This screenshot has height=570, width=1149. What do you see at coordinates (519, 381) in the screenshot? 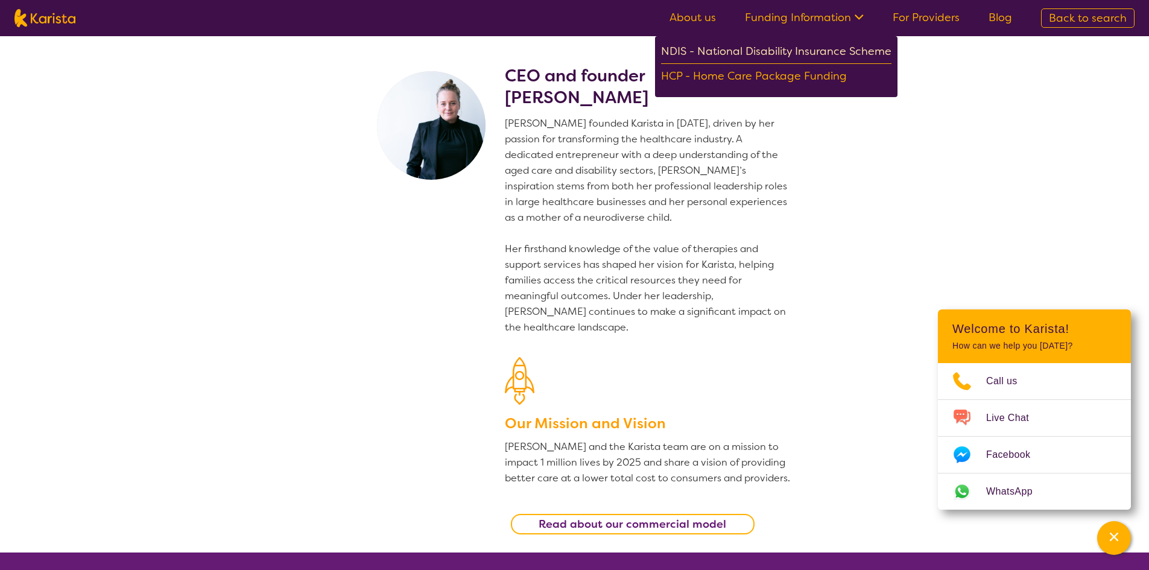
I see `img: Our Mission` at bounding box center [519, 381].